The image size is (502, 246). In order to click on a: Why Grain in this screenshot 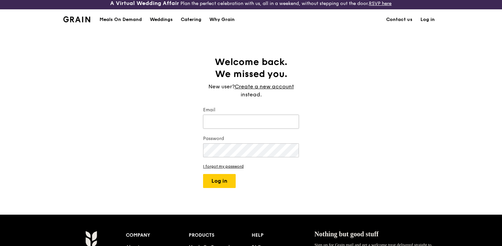, I will do `click(222, 20)`.